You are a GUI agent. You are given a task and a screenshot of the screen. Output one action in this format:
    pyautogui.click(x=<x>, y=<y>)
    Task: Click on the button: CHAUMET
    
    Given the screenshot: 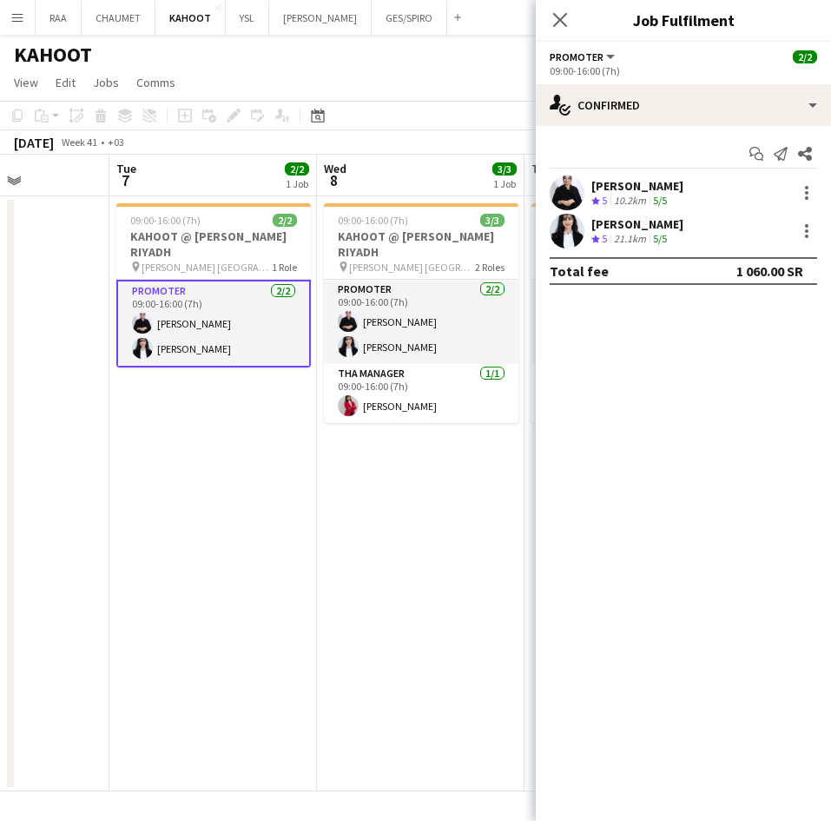 What is the action you would take?
    pyautogui.click(x=118, y=17)
    